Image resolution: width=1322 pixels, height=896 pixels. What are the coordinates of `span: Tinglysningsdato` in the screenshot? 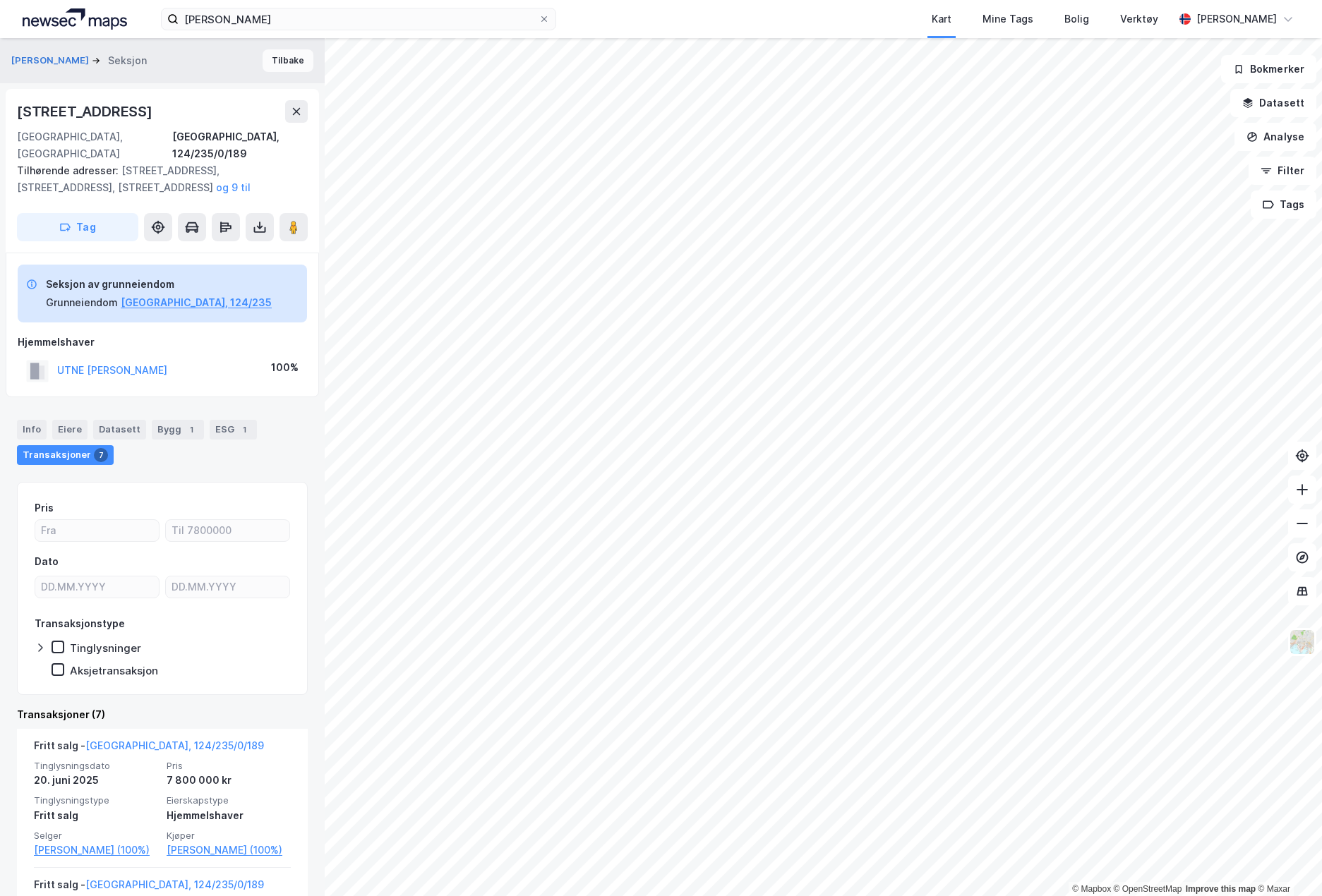 It's located at (96, 766).